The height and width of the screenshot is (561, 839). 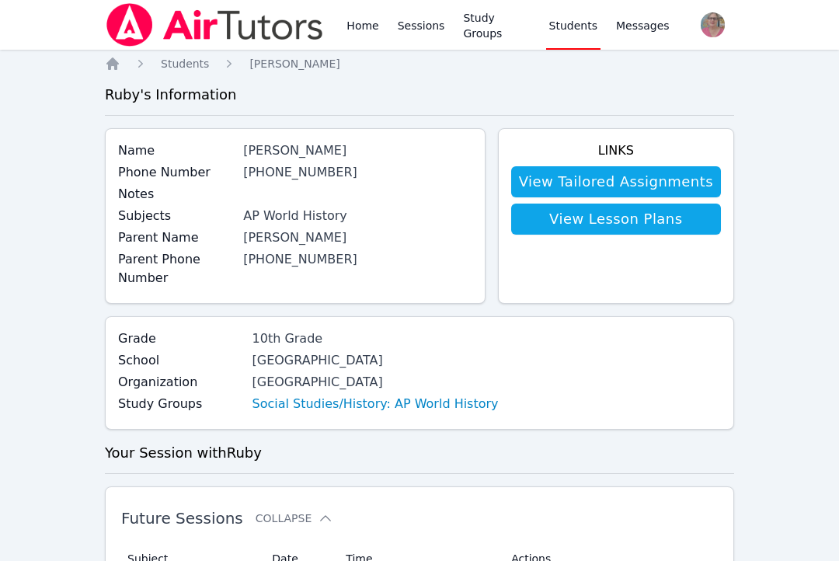 What do you see at coordinates (420, 95) in the screenshot?
I see `h3: Ruby 's Information` at bounding box center [420, 95].